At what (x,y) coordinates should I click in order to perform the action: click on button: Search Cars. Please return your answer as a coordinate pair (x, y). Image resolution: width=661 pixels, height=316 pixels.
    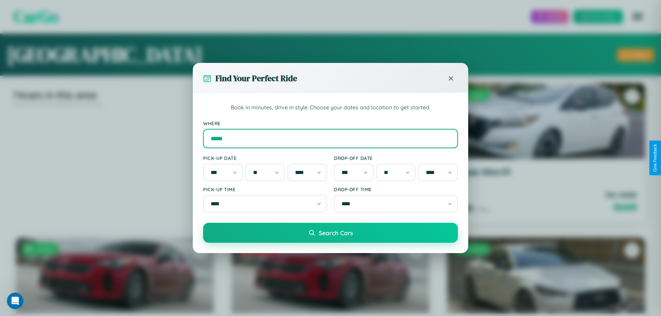
    Looking at the image, I should click on (330, 233).